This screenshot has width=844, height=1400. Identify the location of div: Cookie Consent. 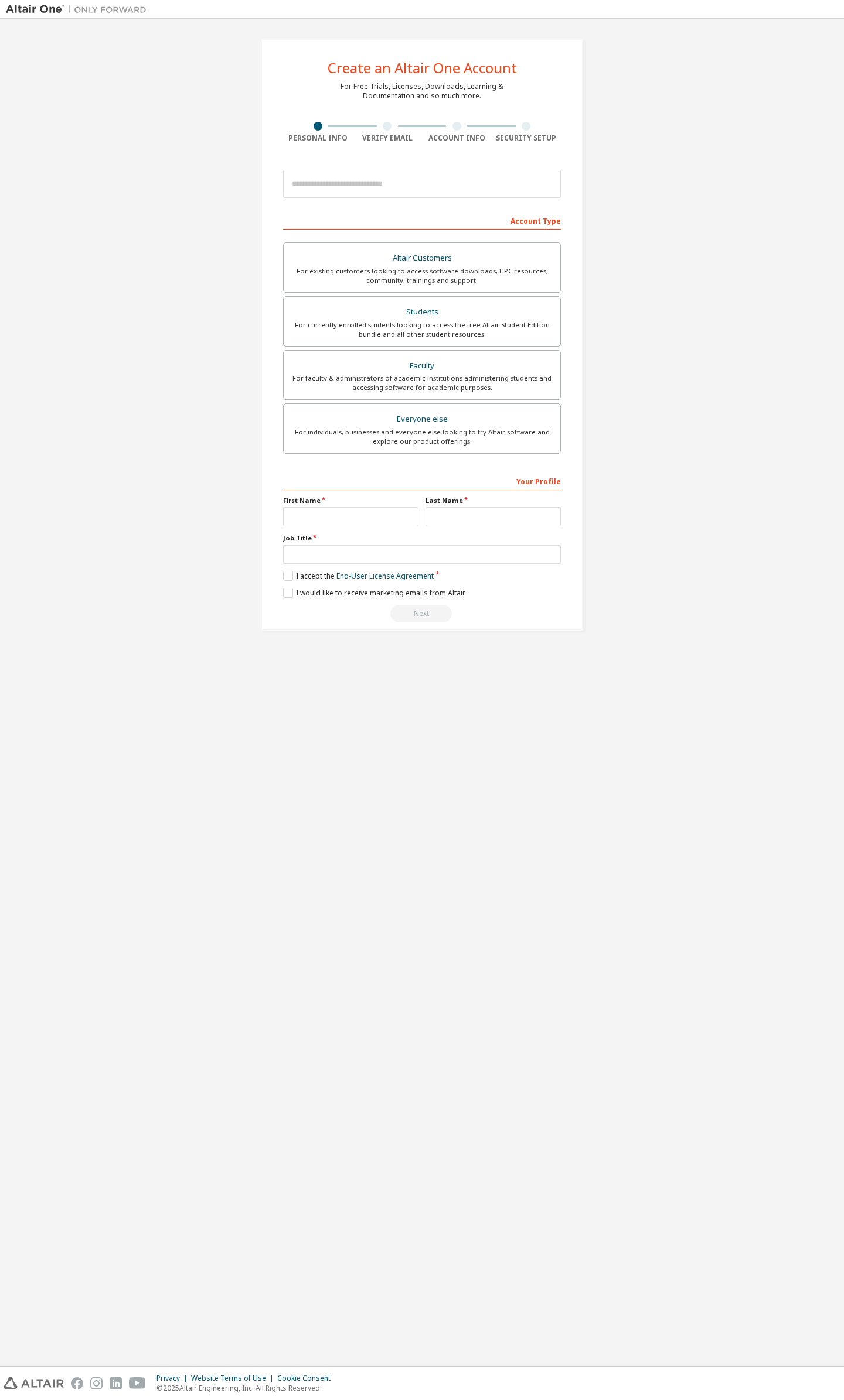
(307, 1378).